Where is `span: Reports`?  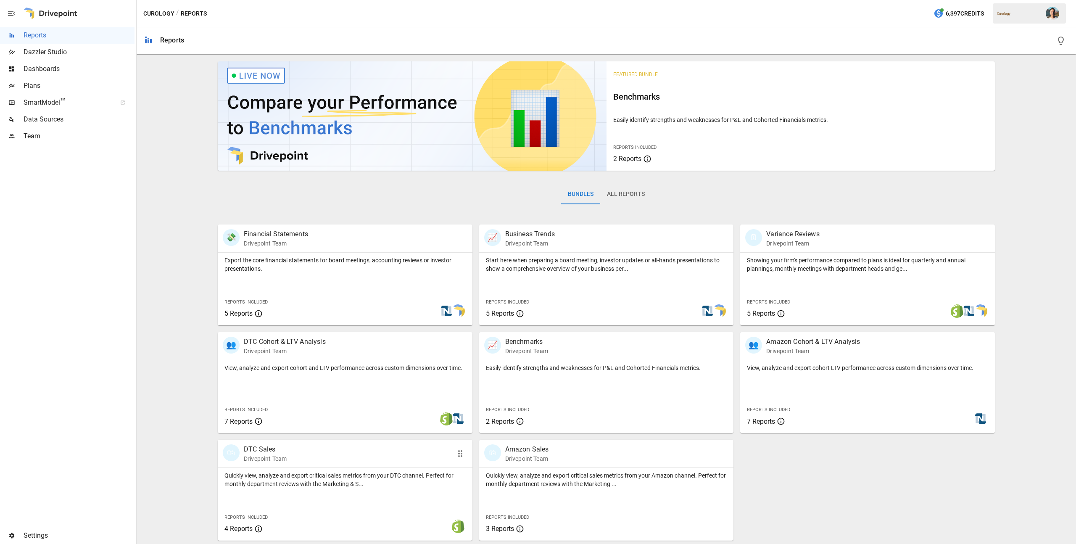
span: Reports is located at coordinates (79, 35).